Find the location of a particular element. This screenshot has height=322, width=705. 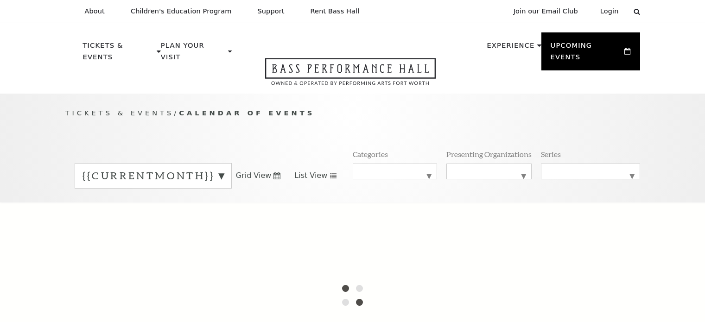

p: Support is located at coordinates (271, 11).